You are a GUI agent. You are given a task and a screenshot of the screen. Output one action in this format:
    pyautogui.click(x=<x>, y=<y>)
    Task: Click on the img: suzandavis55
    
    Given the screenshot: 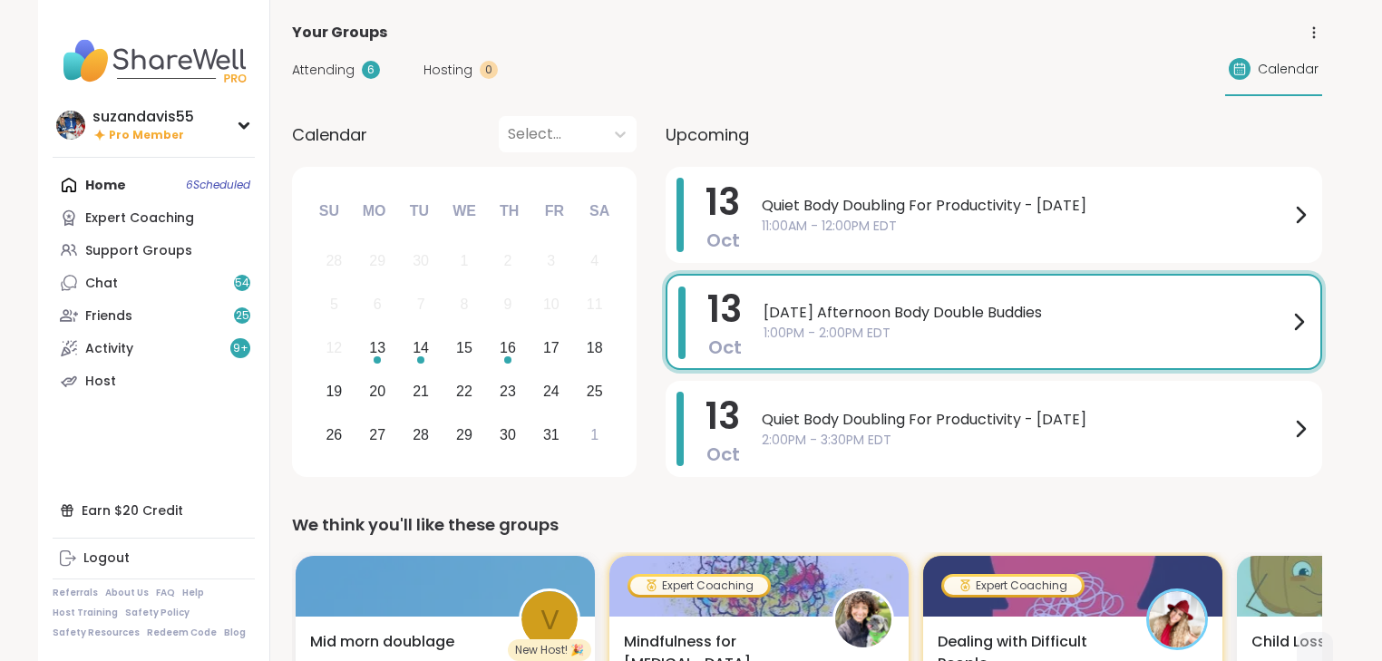 What is the action you would take?
    pyautogui.click(x=71, y=125)
    